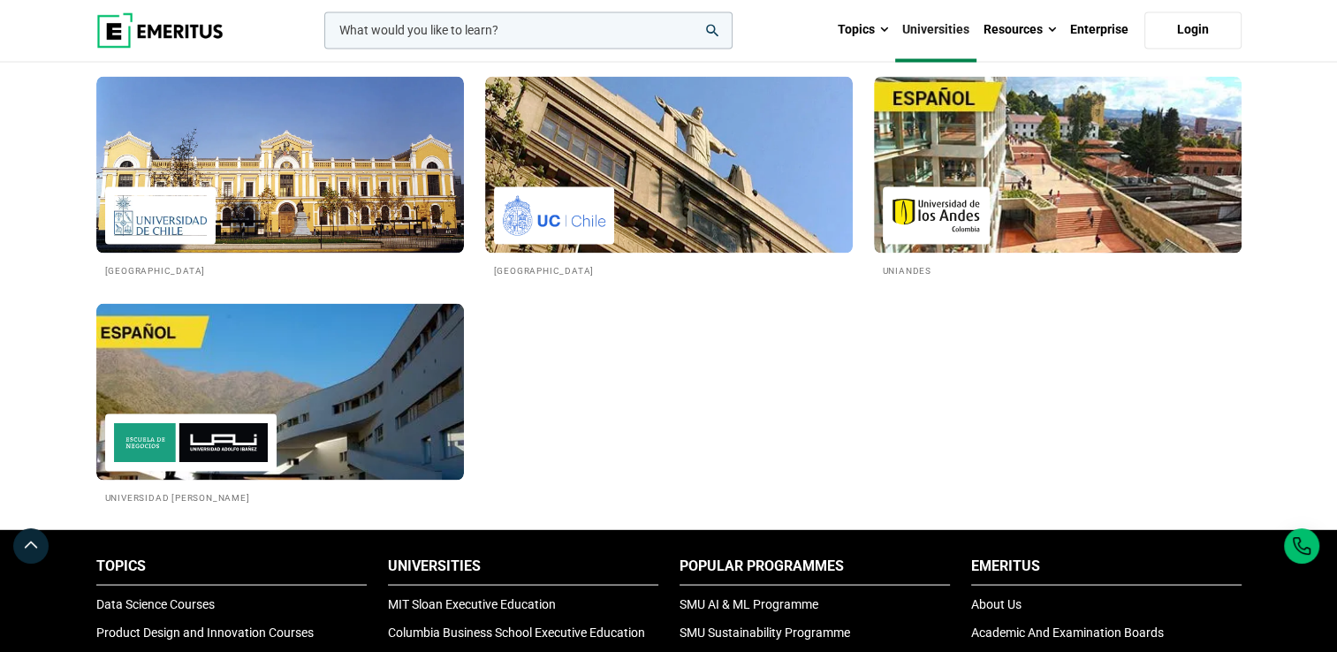 This screenshot has width=1337, height=652. I want to click on a: Columbia Business School Executive Education, so click(516, 632).